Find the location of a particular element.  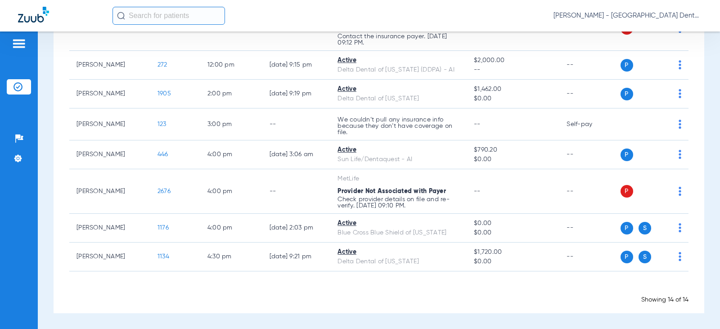

span: Provider Not Associated with Payer is located at coordinates (391, 191).